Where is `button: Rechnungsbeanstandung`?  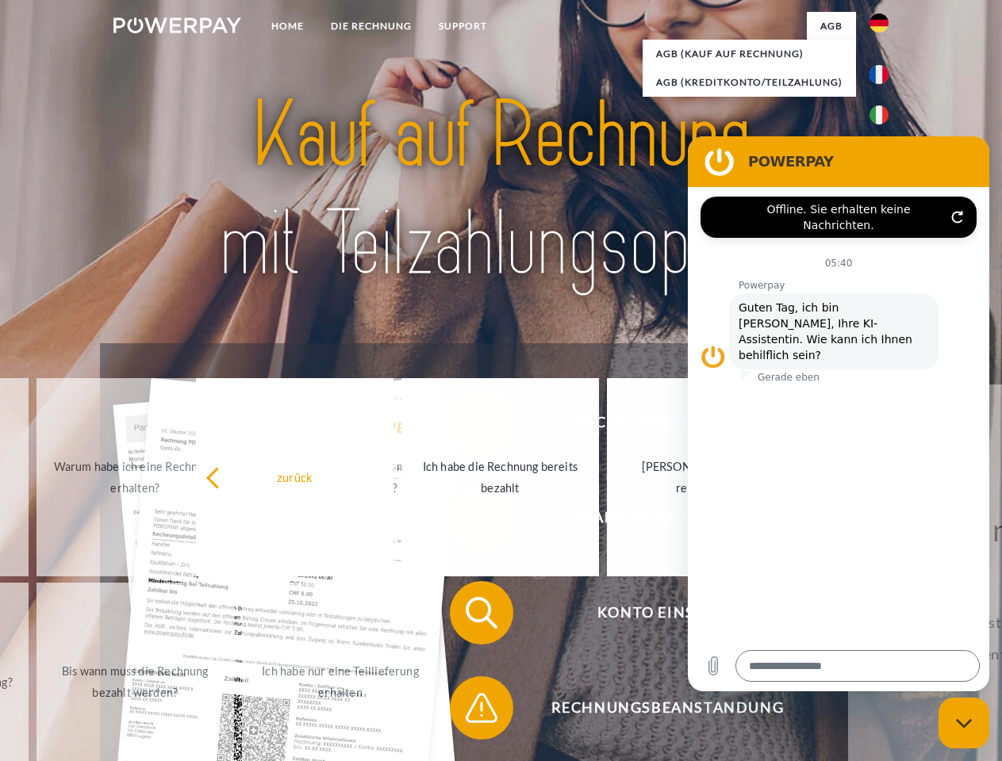
button: Rechnungsbeanstandung is located at coordinates (656, 708).